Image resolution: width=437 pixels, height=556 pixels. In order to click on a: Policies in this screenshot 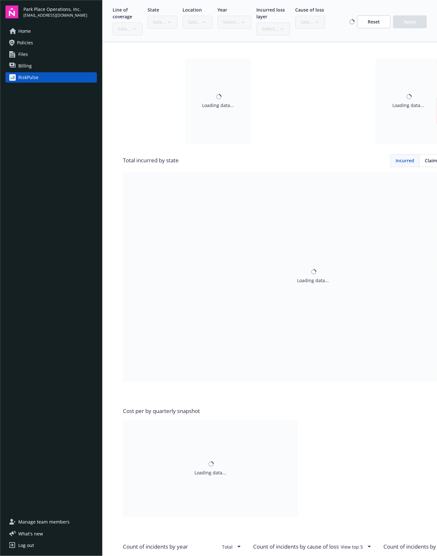, I will do `click(51, 43)`.